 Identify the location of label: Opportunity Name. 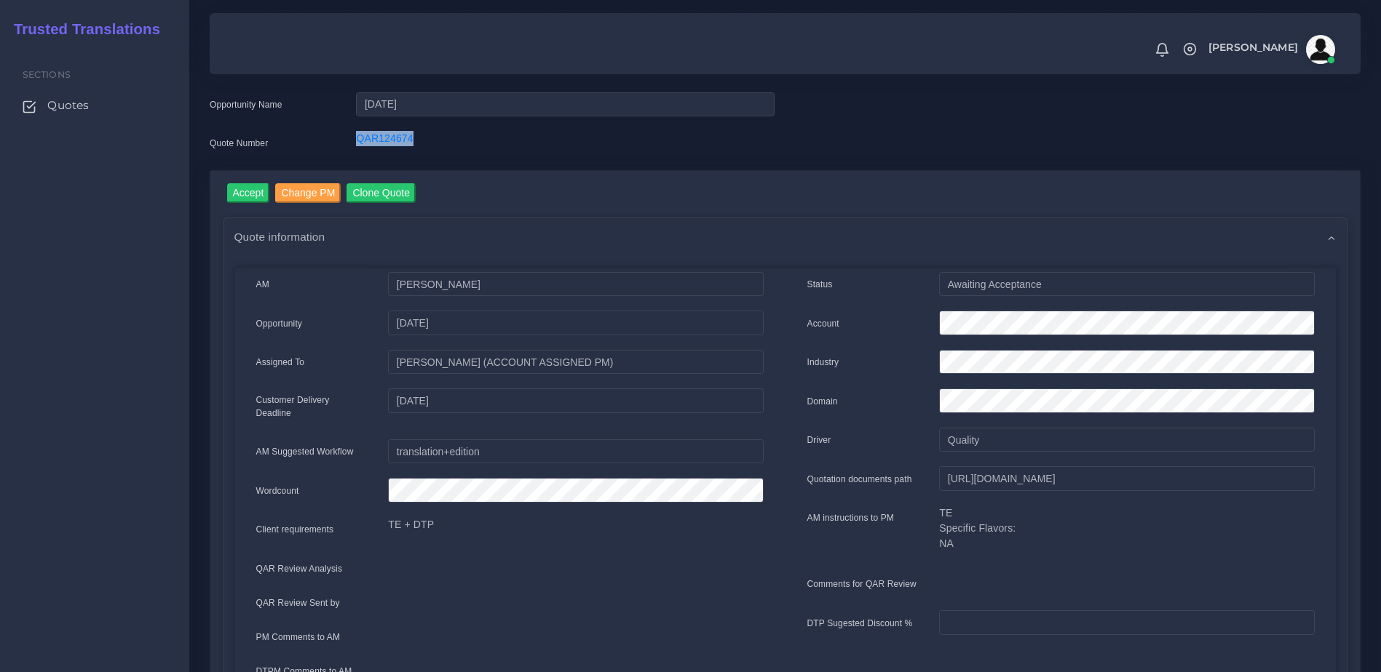
(246, 105).